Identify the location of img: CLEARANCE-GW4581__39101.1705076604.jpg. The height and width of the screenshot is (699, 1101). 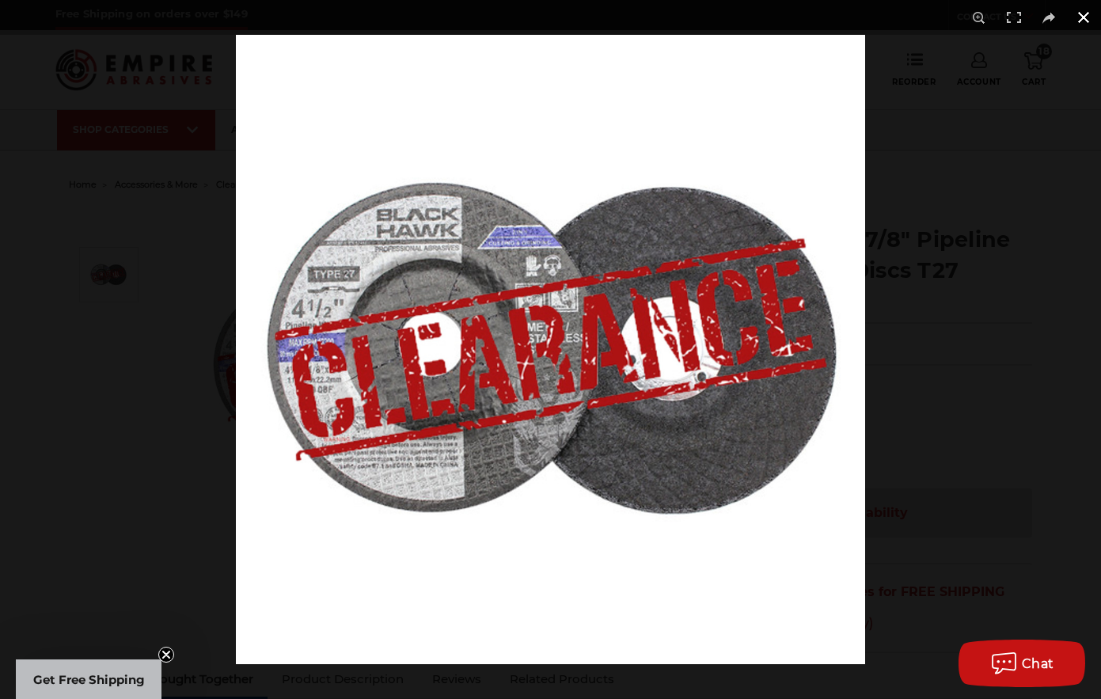
(550, 349).